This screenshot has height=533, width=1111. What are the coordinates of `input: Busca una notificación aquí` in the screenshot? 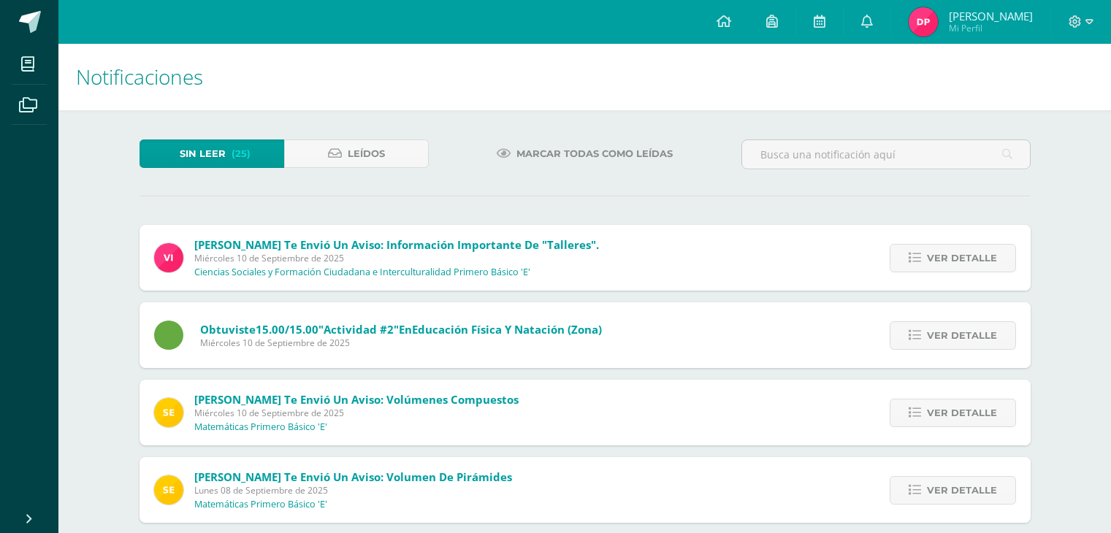 It's located at (886, 154).